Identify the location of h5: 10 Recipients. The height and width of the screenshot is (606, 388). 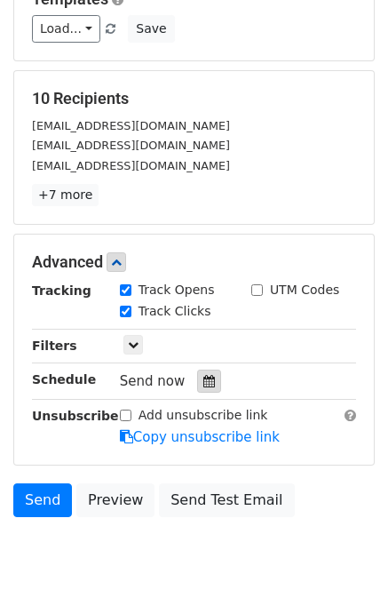
(194, 99).